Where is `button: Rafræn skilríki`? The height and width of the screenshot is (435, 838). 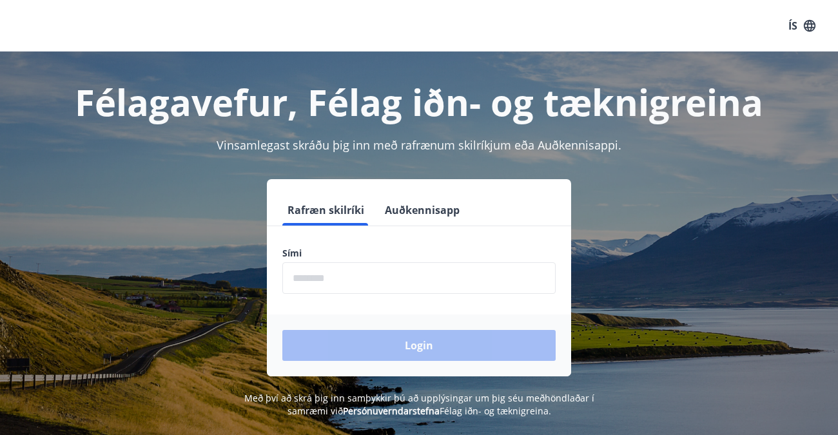 button: Rafræn skilríki is located at coordinates (326, 210).